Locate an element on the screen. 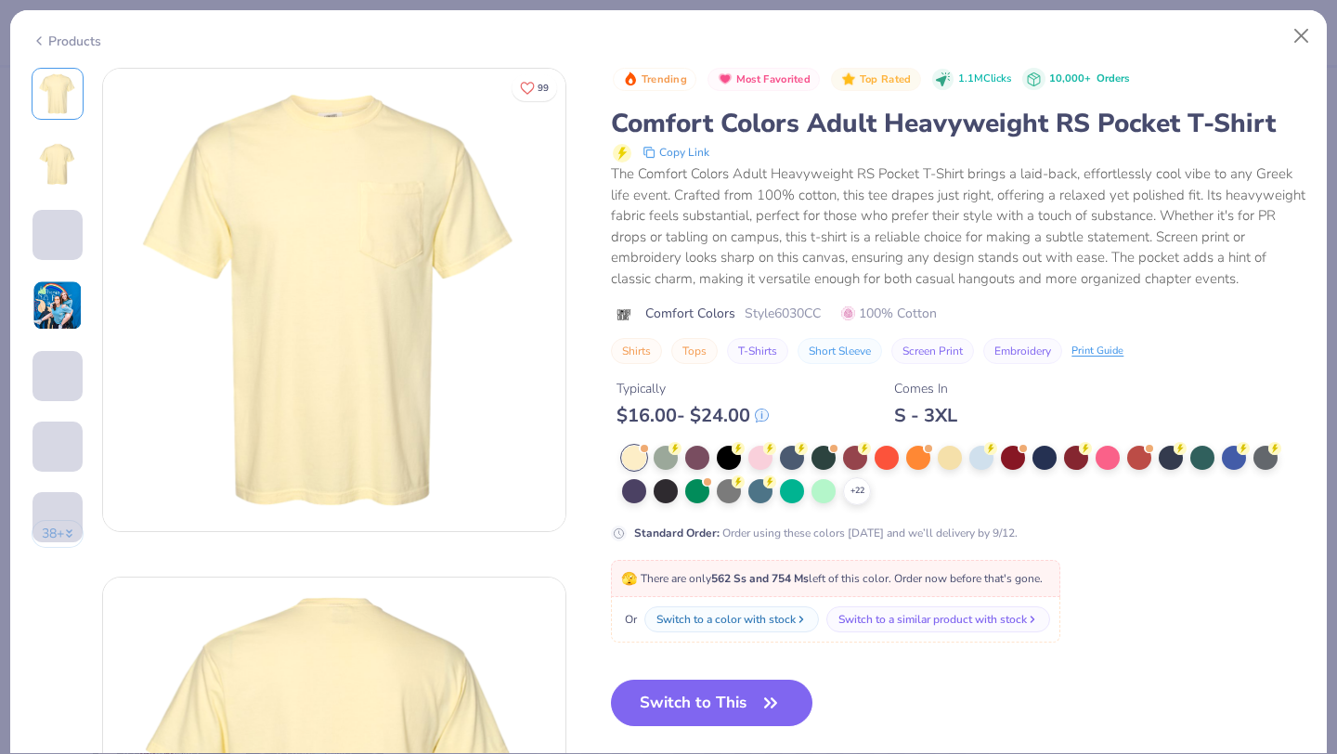 The height and width of the screenshot is (754, 1337). button: Screen Print is located at coordinates (932, 351).